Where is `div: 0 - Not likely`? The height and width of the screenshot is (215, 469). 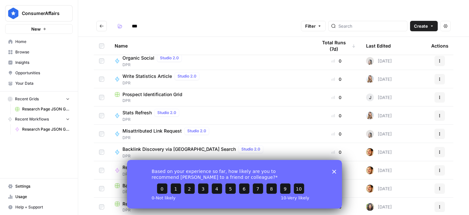 div: 0 - Not likely is located at coordinates (55, 38).